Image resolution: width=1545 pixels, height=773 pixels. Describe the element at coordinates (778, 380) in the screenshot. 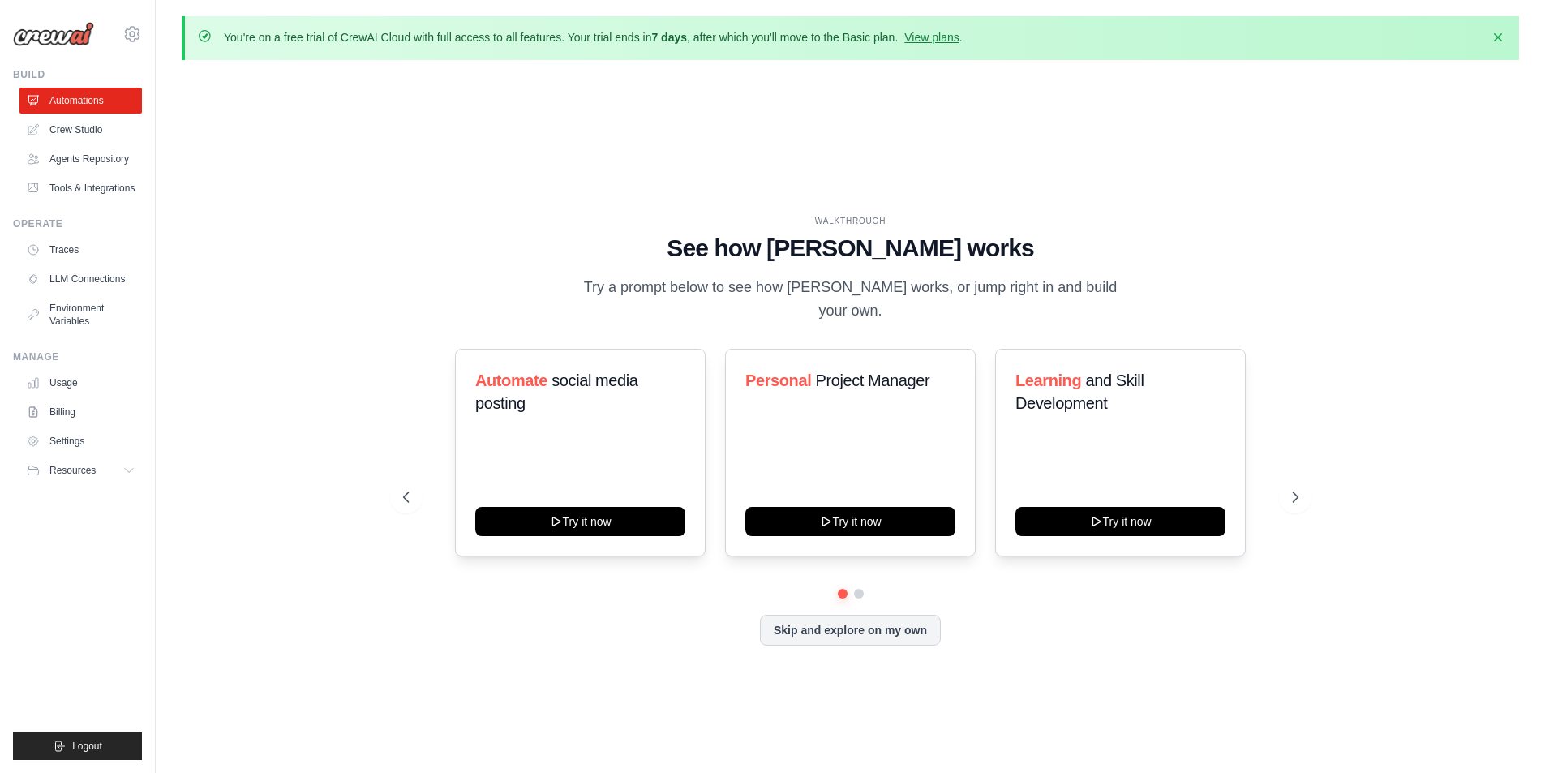

I see `span: Personal` at that location.